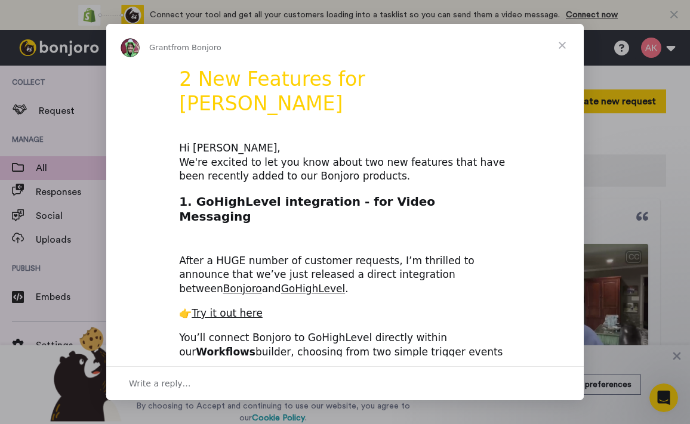  Describe the element at coordinates (345, 383) in the screenshot. I see `div: Open conversation and reply` at that location.